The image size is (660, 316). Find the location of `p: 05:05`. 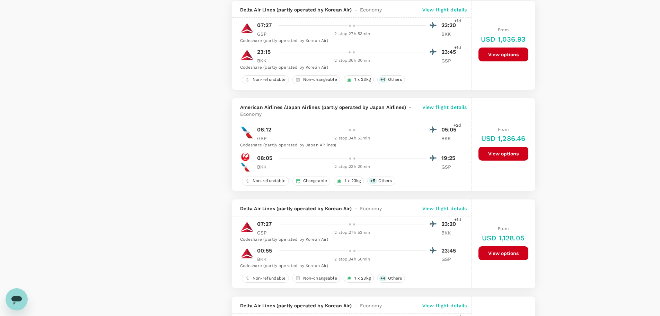

p: 05:05 is located at coordinates (450, 130).